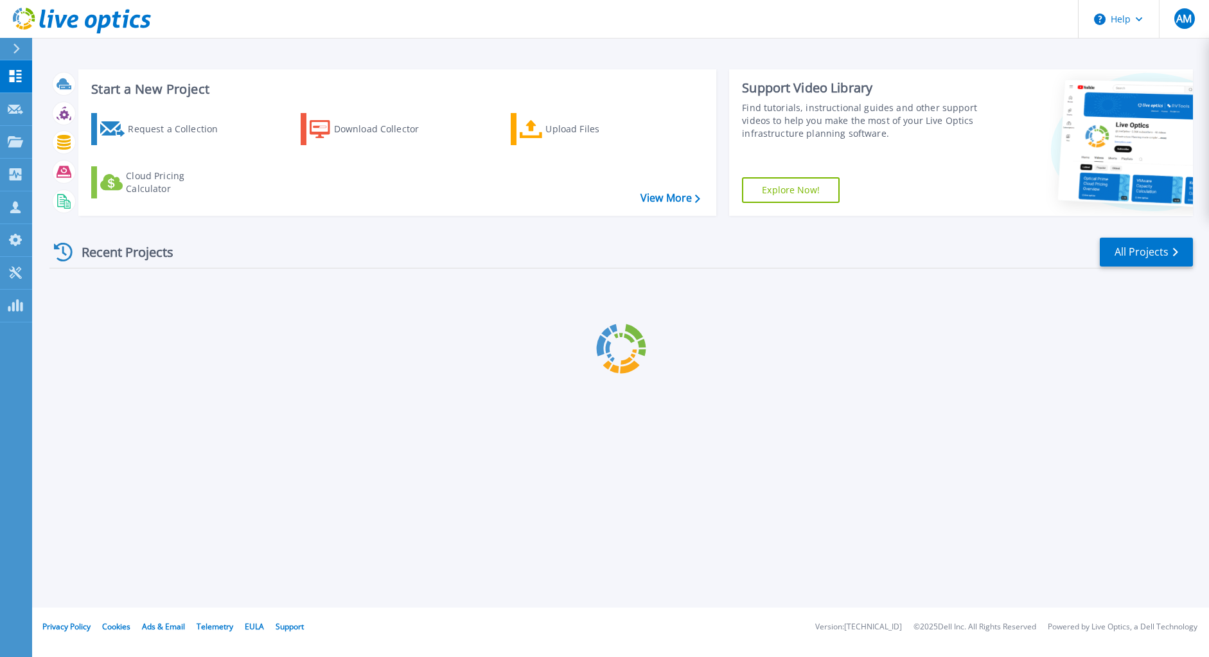 This screenshot has height=657, width=1209. What do you see at coordinates (1184, 19) in the screenshot?
I see `span: AM` at bounding box center [1184, 19].